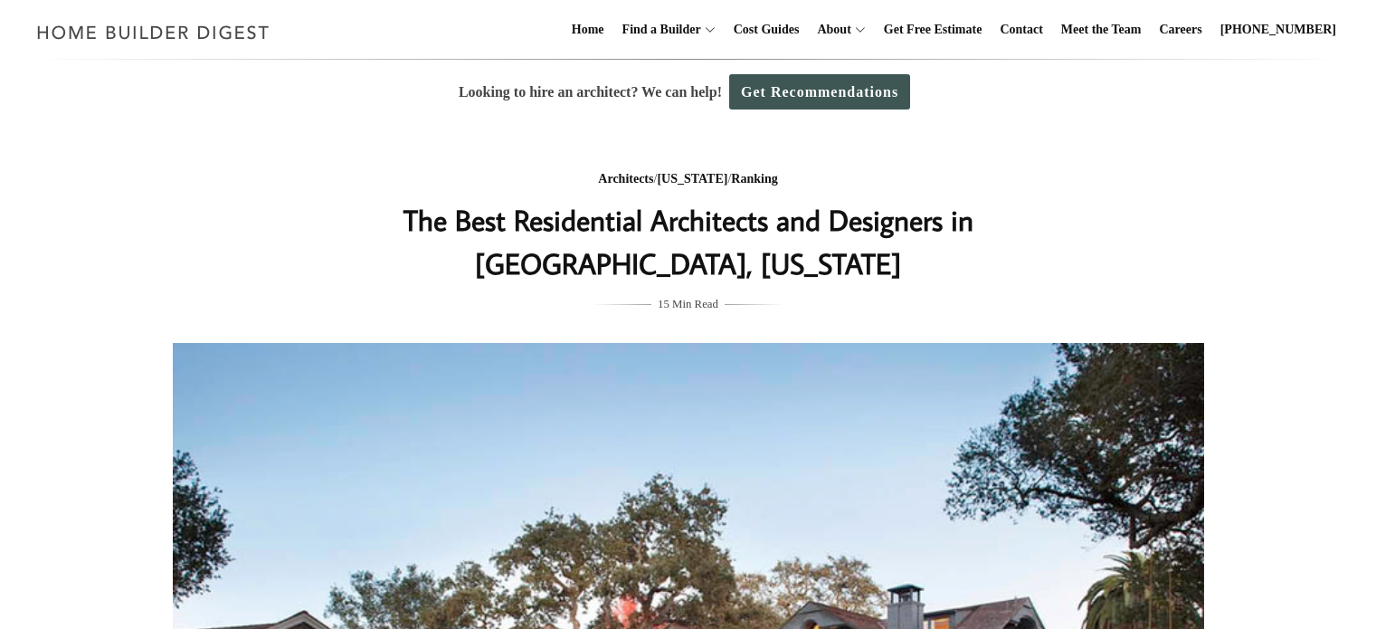 The height and width of the screenshot is (629, 1376). Describe the element at coordinates (588, 30) in the screenshot. I see `a: Home` at that location.